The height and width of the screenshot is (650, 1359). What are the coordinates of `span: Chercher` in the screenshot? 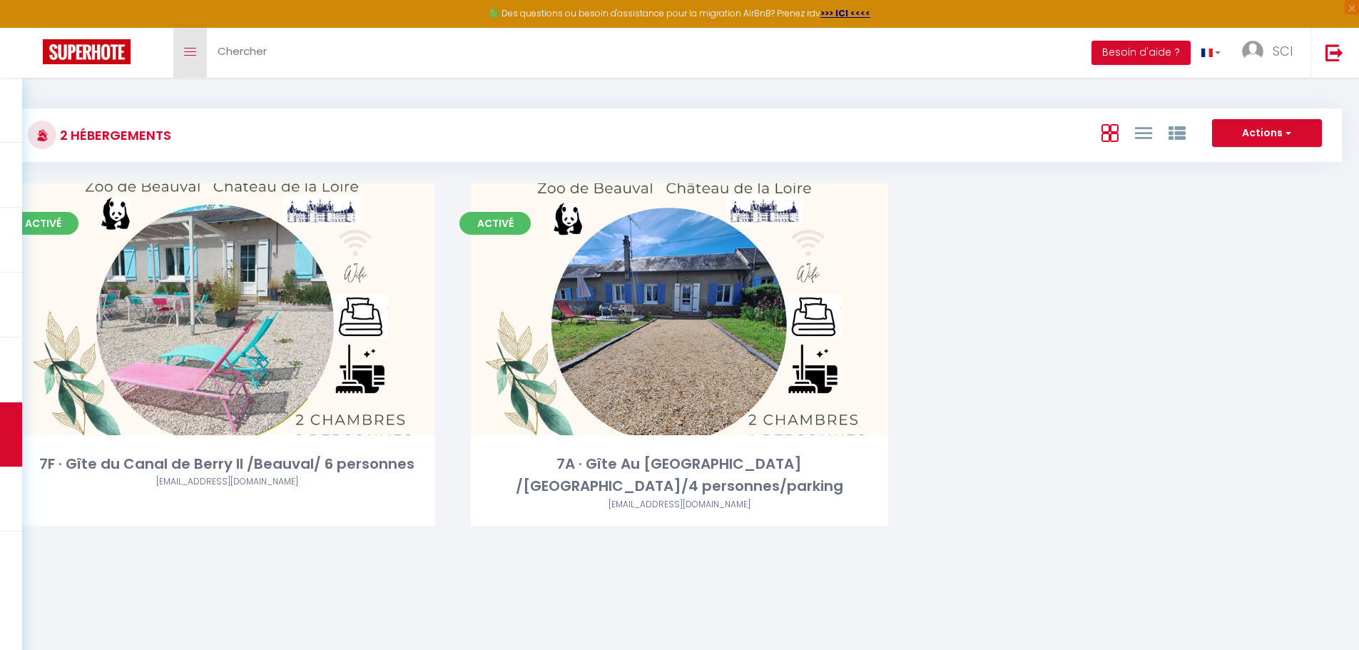 It's located at (242, 51).